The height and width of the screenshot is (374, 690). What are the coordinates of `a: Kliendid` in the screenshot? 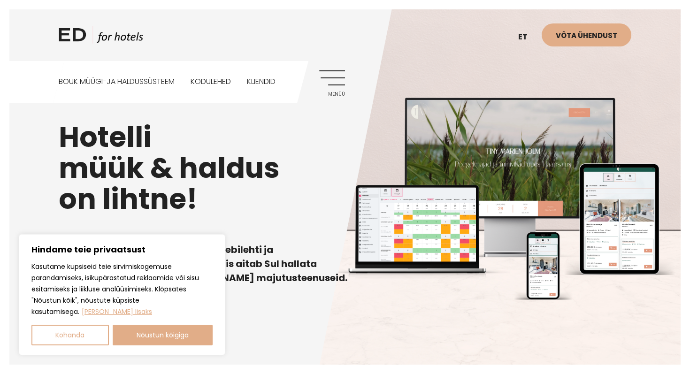 It's located at (261, 82).